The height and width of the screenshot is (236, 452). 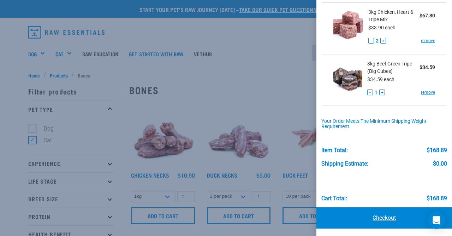 I want to click on strong: $67.80, so click(x=428, y=16).